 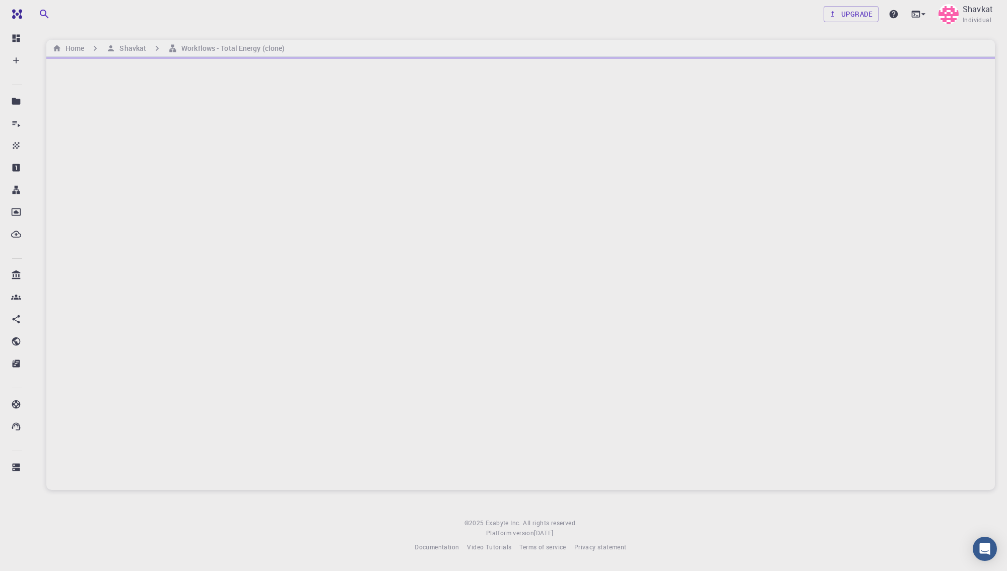 What do you see at coordinates (475, 523) in the screenshot?
I see `span: © 2025` at bounding box center [475, 523].